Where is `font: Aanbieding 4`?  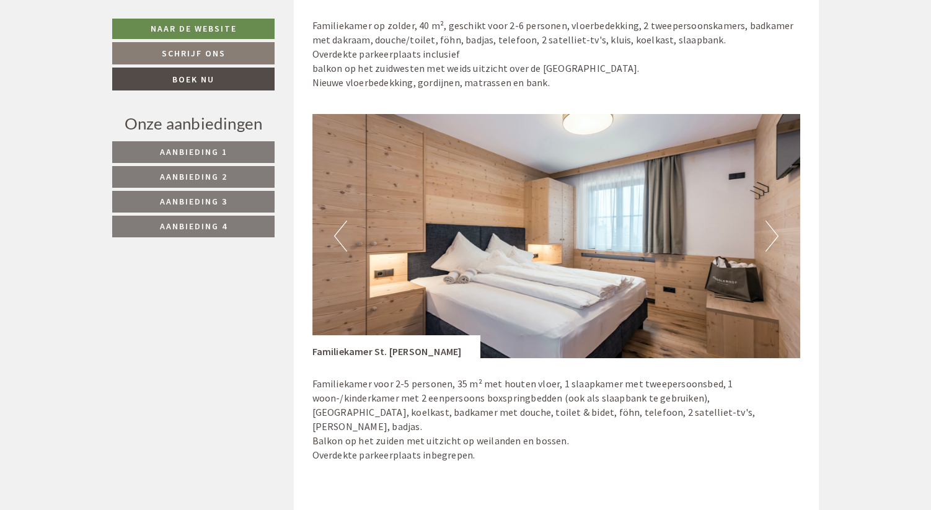
font: Aanbieding 4 is located at coordinates (193, 226).